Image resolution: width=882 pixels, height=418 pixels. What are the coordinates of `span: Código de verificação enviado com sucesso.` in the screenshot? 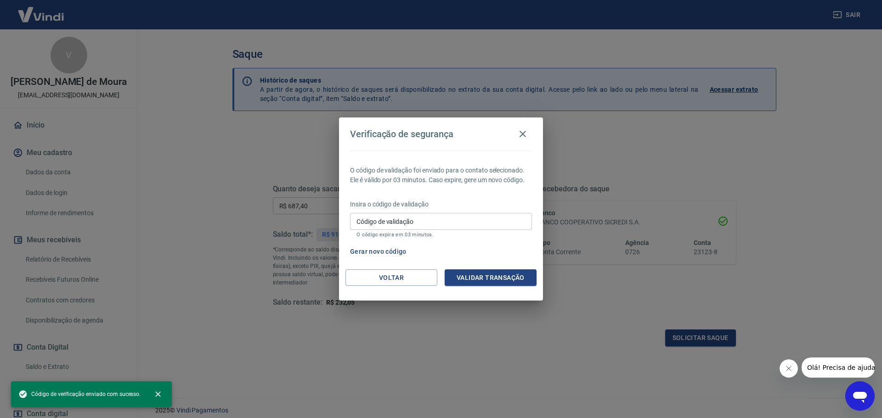 It's located at (79, 394).